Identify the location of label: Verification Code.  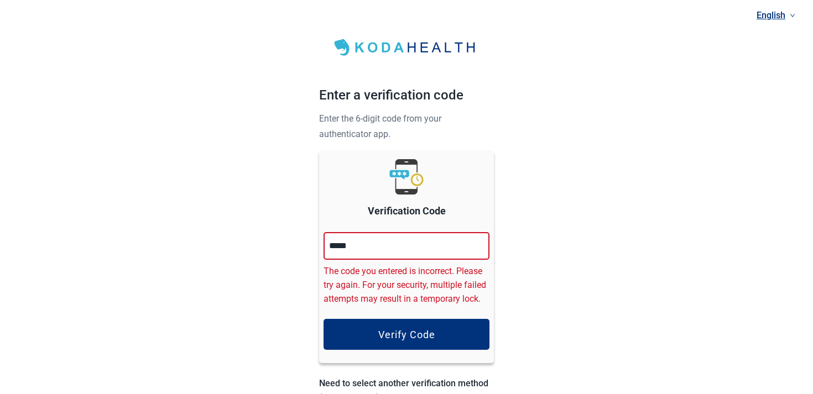
(407, 211).